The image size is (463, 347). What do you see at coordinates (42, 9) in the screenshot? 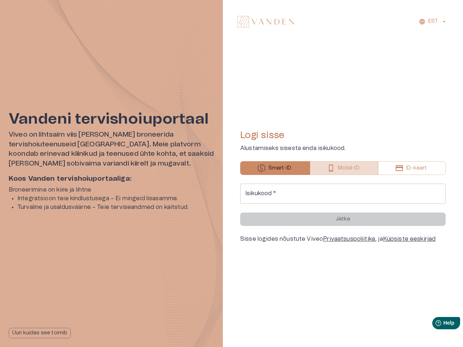
I see `span: Help` at bounding box center [42, 9].